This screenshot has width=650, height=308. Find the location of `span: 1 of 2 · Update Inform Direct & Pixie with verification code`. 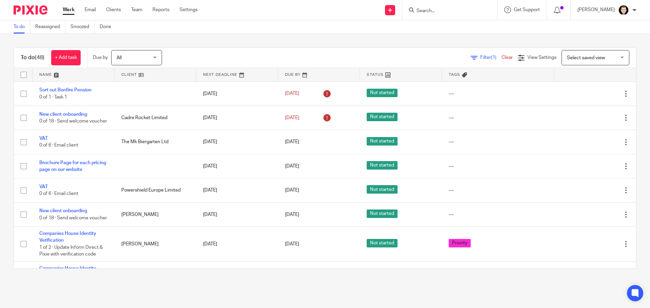

span: 1 of 2 · Update Inform Direct & Pixie with verification code is located at coordinates (71, 251).